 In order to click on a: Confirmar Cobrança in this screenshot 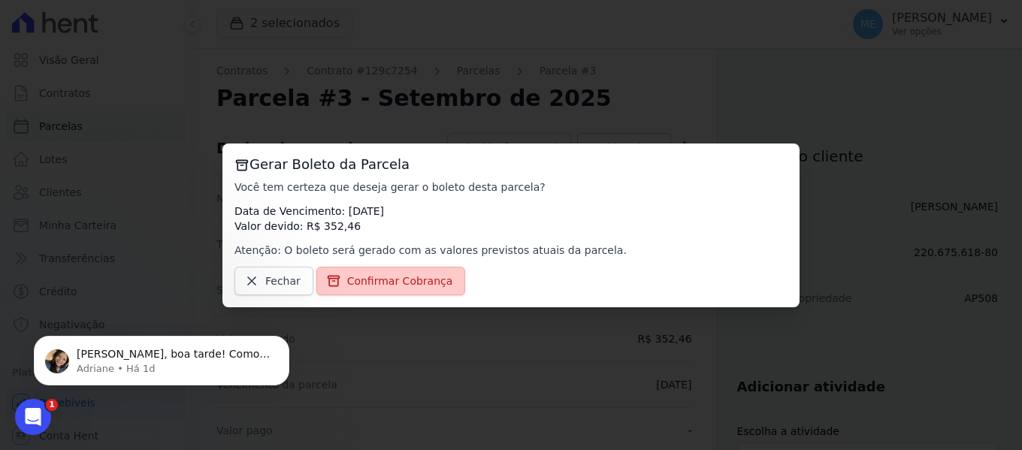, I will do `click(391, 281)`.